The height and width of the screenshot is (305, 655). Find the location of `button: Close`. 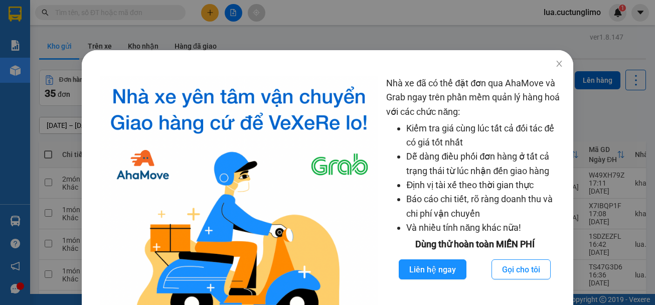

button: Close is located at coordinates (560, 64).